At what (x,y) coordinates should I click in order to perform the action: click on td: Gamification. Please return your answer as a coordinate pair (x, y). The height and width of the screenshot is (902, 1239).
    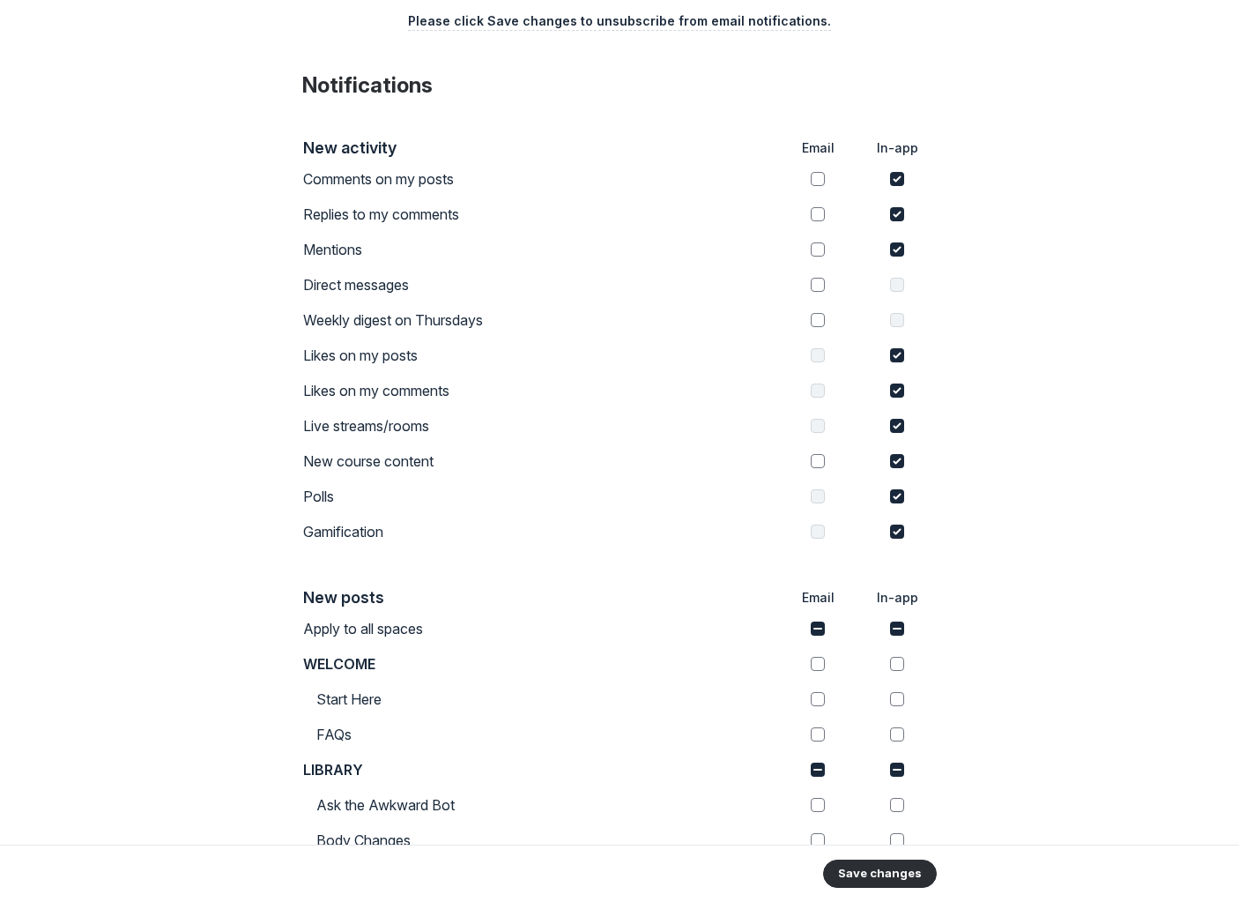
    Looking at the image, I should click on (540, 532).